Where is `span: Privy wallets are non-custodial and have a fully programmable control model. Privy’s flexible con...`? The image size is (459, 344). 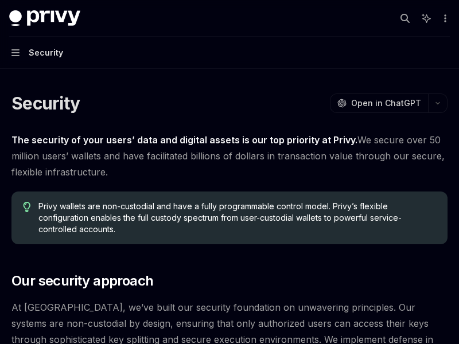 span: Privy wallets are non-custodial and have a fully programmable control model. Privy’s flexible con... is located at coordinates (237, 218).